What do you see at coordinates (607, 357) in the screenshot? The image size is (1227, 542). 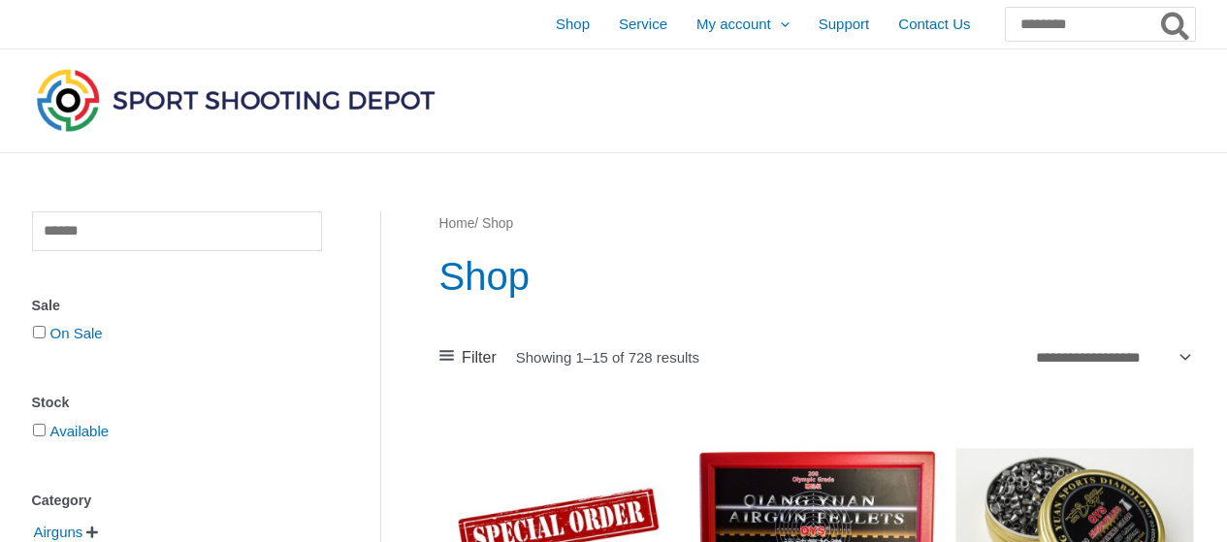 I see `p: Showing 1–15 of 728 results` at bounding box center [607, 357].